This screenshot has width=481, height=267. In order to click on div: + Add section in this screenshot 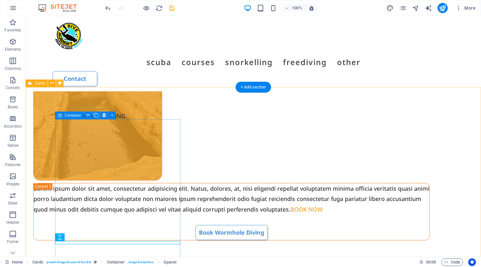, I will do `click(254, 87)`.